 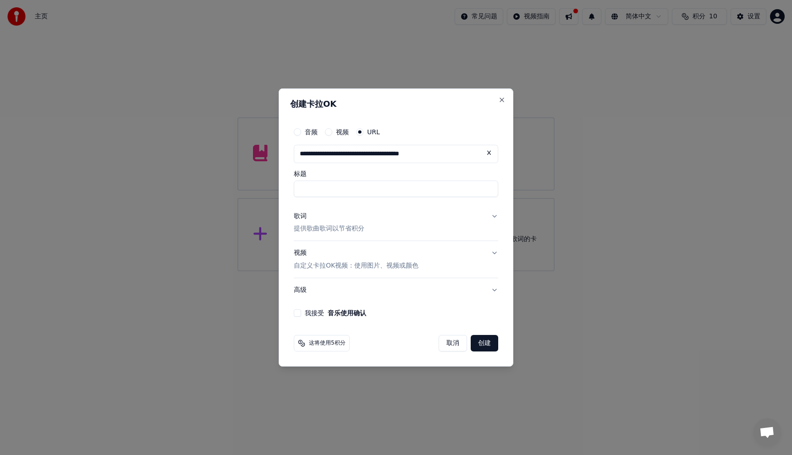 I want to click on label: URL, so click(x=374, y=132).